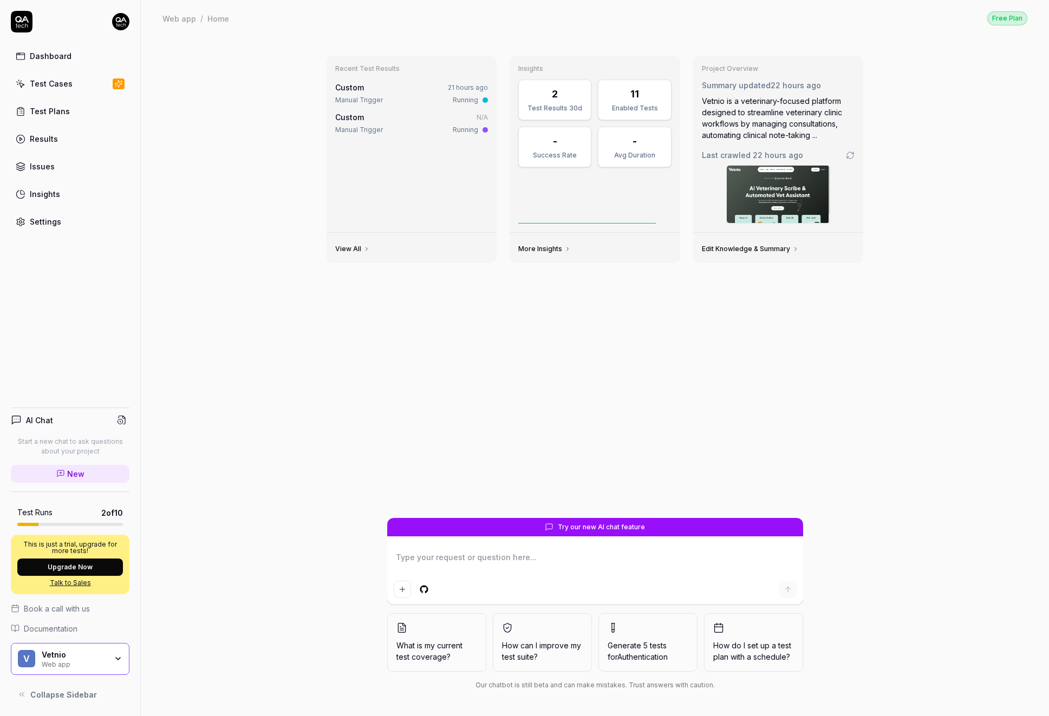 The height and width of the screenshot is (716, 1049). I want to click on h5: Test Runs, so click(35, 513).